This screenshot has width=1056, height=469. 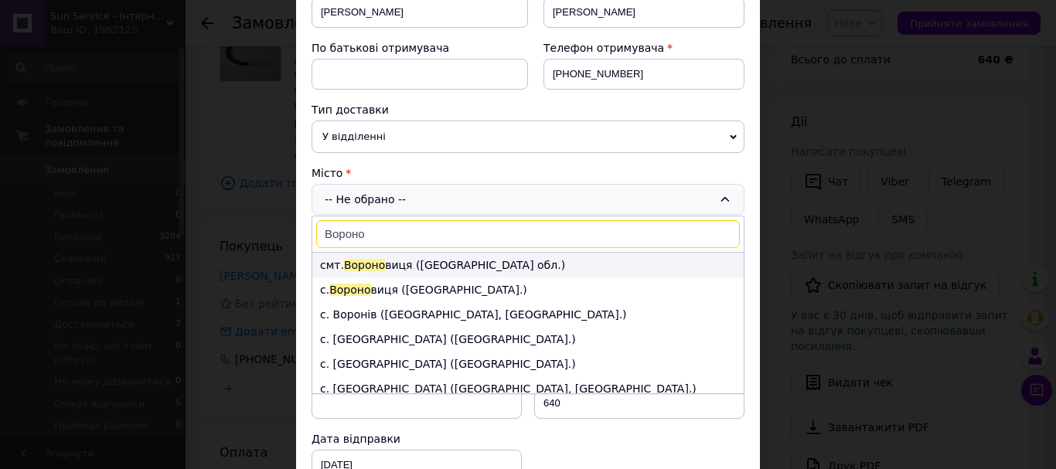 I want to click on span: Тип доставки, so click(x=350, y=110).